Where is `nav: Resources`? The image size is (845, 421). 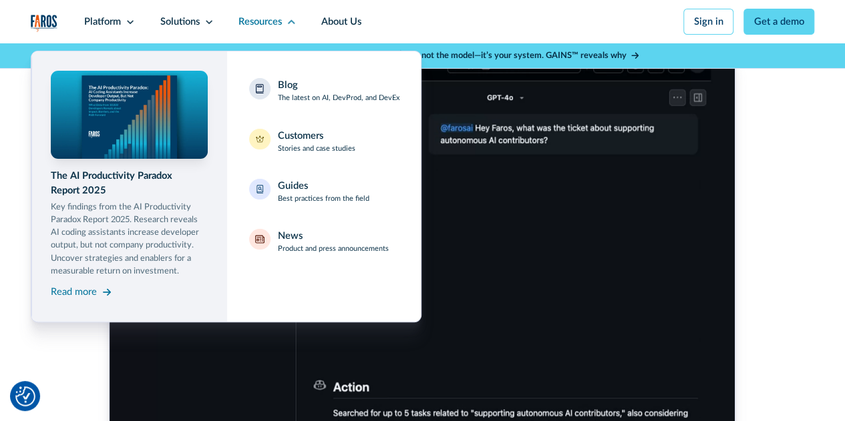
nav: Resources is located at coordinates (422, 183).